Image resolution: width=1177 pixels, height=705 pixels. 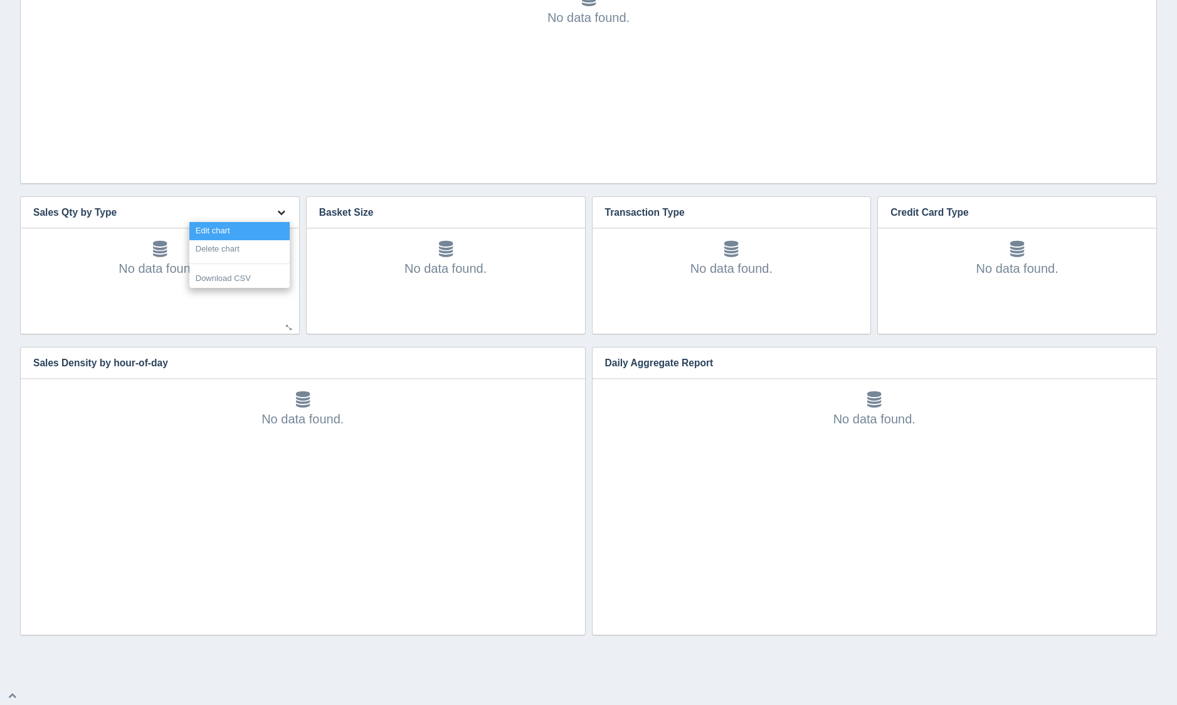 What do you see at coordinates (293, 363) in the screenshot?
I see `h3: Sales Density by hour-of-day` at bounding box center [293, 363].